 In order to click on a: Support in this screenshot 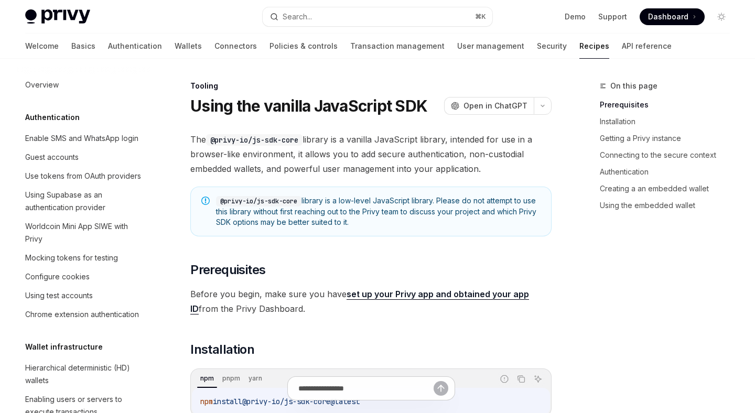, I will do `click(613, 17)`.